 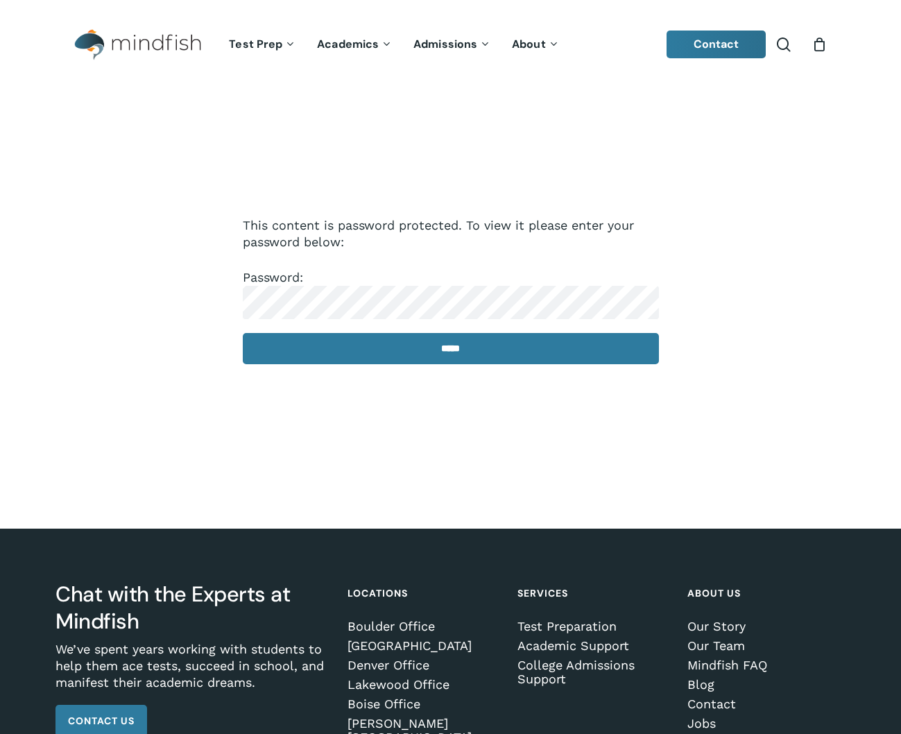 What do you see at coordinates (765, 627) in the screenshot?
I see `a: Our Story` at bounding box center [765, 627].